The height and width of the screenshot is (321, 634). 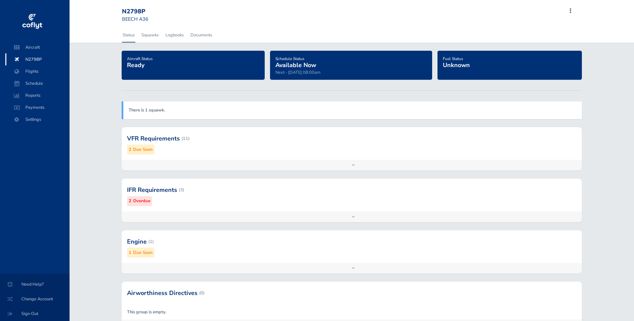 I want to click on strong: This group is empty., so click(x=146, y=312).